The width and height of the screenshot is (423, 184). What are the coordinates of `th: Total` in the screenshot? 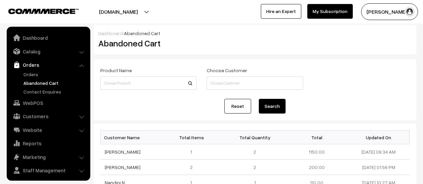 It's located at (317, 137).